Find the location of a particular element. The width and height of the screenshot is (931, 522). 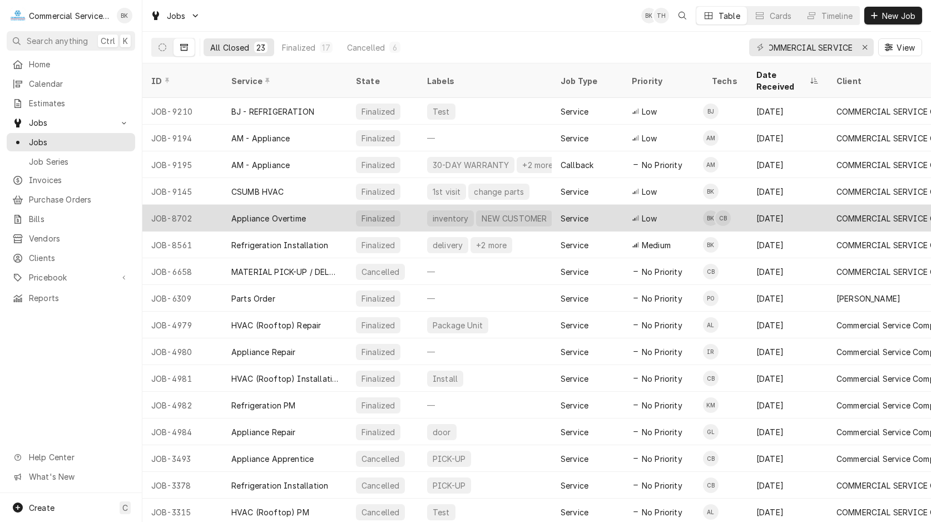

div: JOB-9210 is located at coordinates (182, 111).